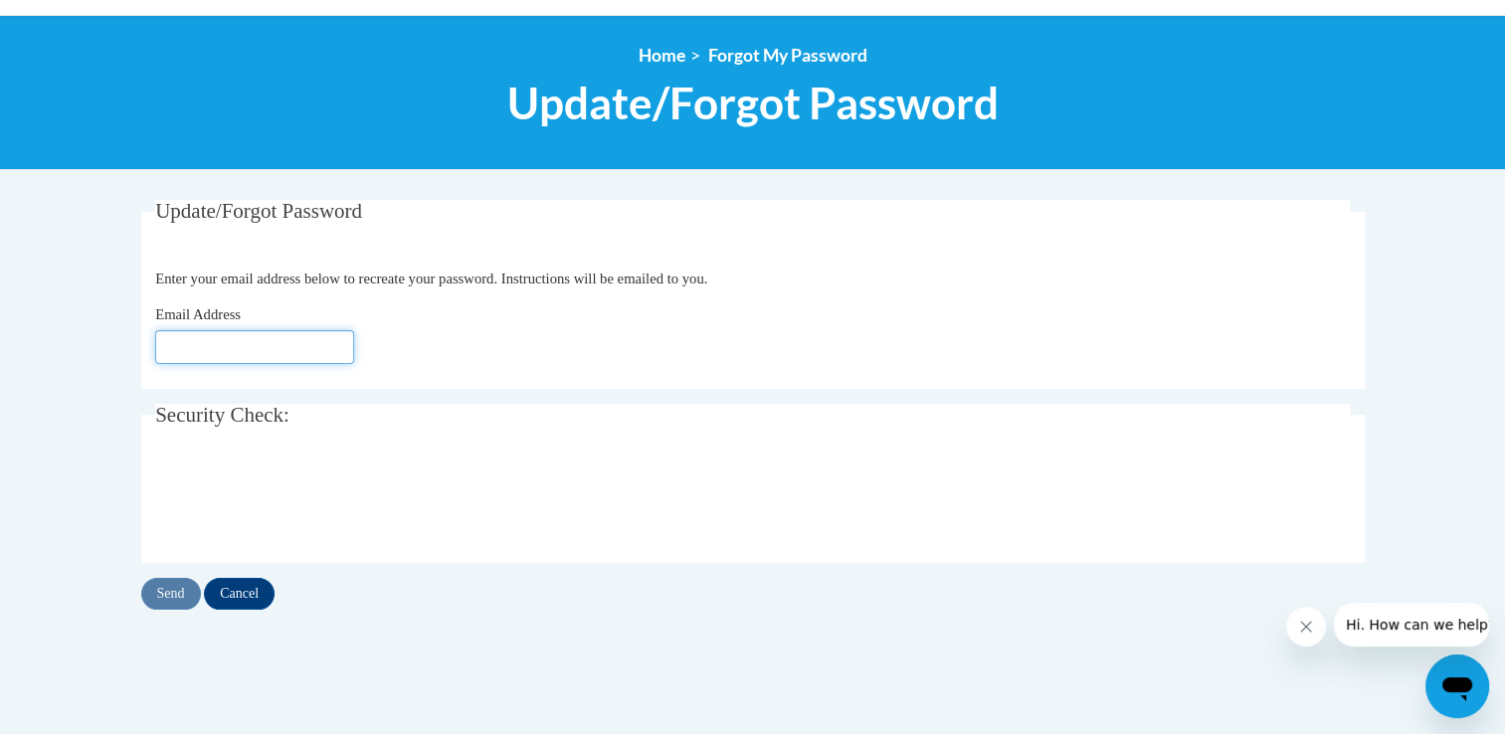 This screenshot has height=734, width=1505. What do you see at coordinates (662, 55) in the screenshot?
I see `a: Home` at bounding box center [662, 55].